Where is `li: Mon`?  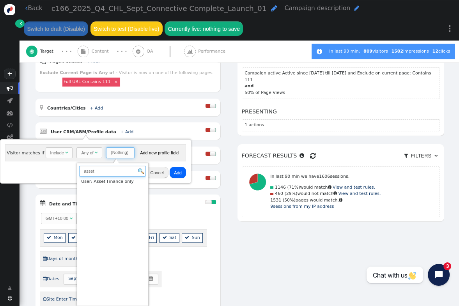 li: Mon is located at coordinates (55, 238).